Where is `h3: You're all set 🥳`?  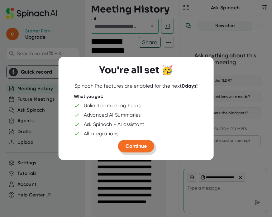 h3: You're all set 🥳 is located at coordinates (136, 70).